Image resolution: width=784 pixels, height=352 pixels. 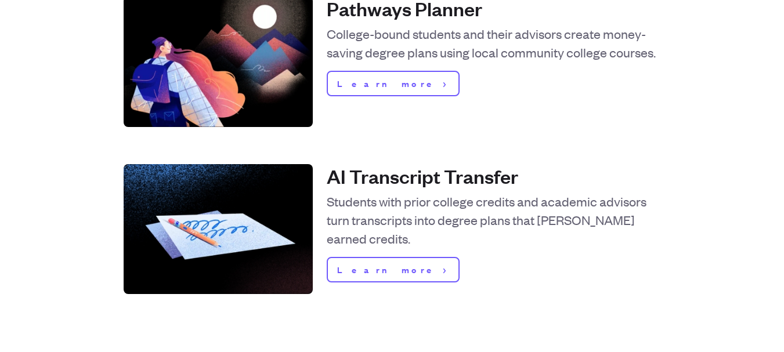 I want to click on p: College-bound students and their advisors create money-saving degree plans using local community ..., so click(x=494, y=43).